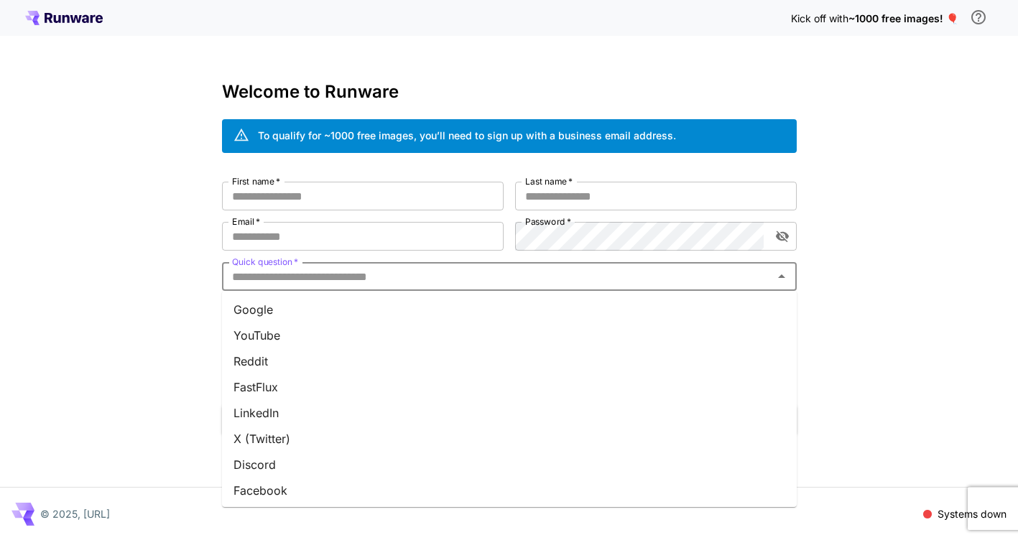 The width and height of the screenshot is (1018, 540). Describe the element at coordinates (903, 18) in the screenshot. I see `span: ~1000 free images! 🎈` at that location.